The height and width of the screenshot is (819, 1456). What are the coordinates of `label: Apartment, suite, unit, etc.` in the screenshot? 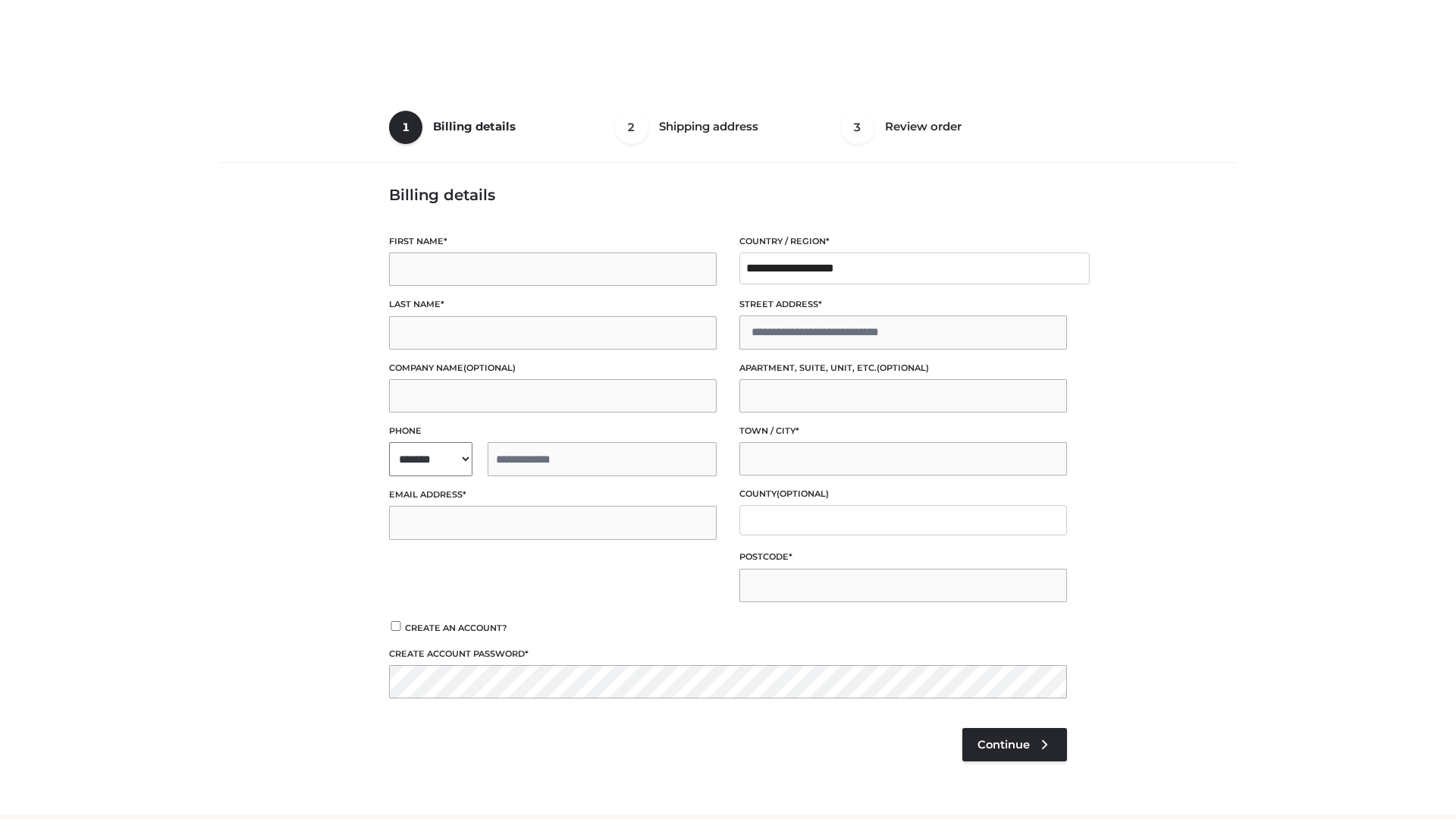 It's located at (903, 368).